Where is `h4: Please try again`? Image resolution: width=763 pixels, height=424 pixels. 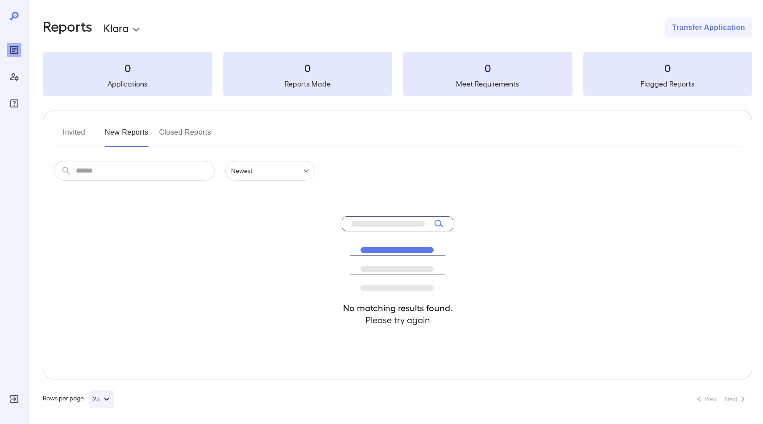 h4: Please try again is located at coordinates (398, 320).